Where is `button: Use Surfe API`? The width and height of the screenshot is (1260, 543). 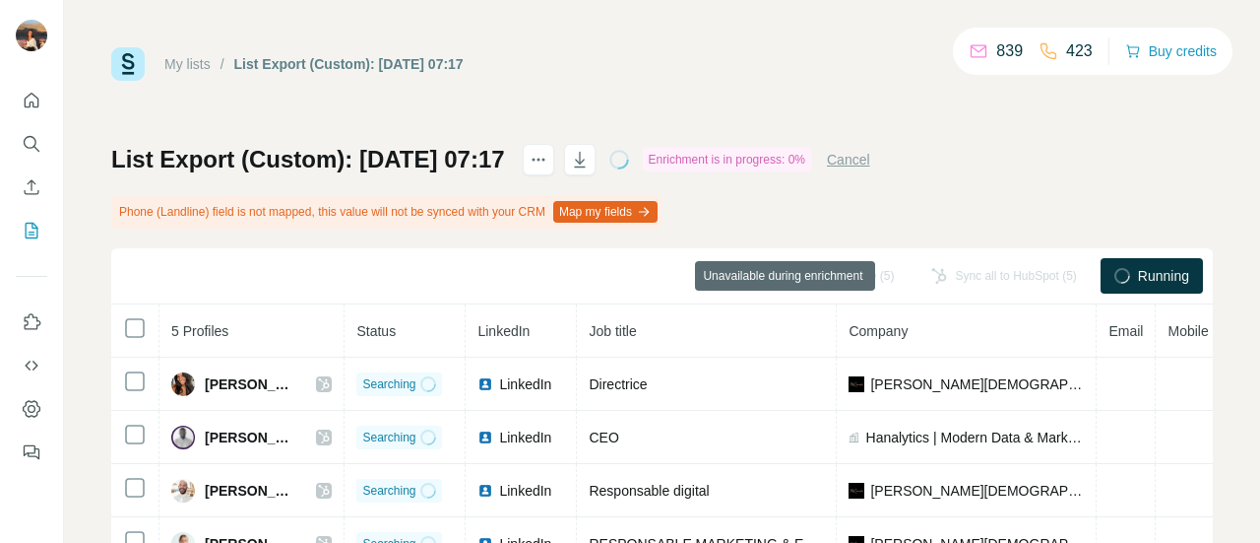
button: Use Surfe API is located at coordinates (32, 365).